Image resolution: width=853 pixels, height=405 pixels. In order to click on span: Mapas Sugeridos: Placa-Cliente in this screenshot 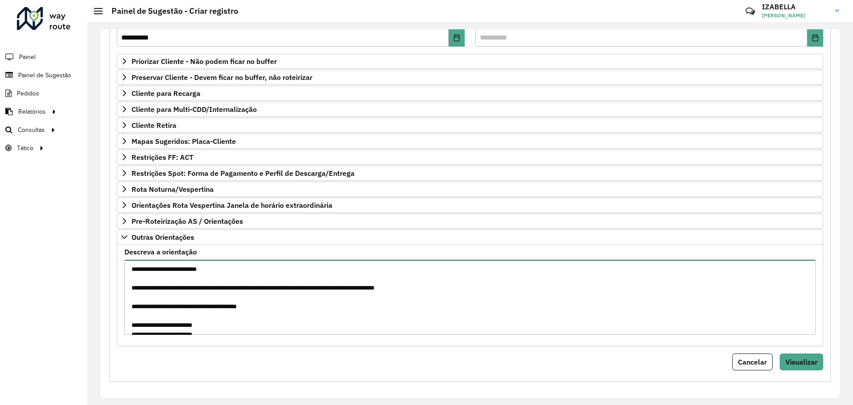, I will do `click(183, 141)`.